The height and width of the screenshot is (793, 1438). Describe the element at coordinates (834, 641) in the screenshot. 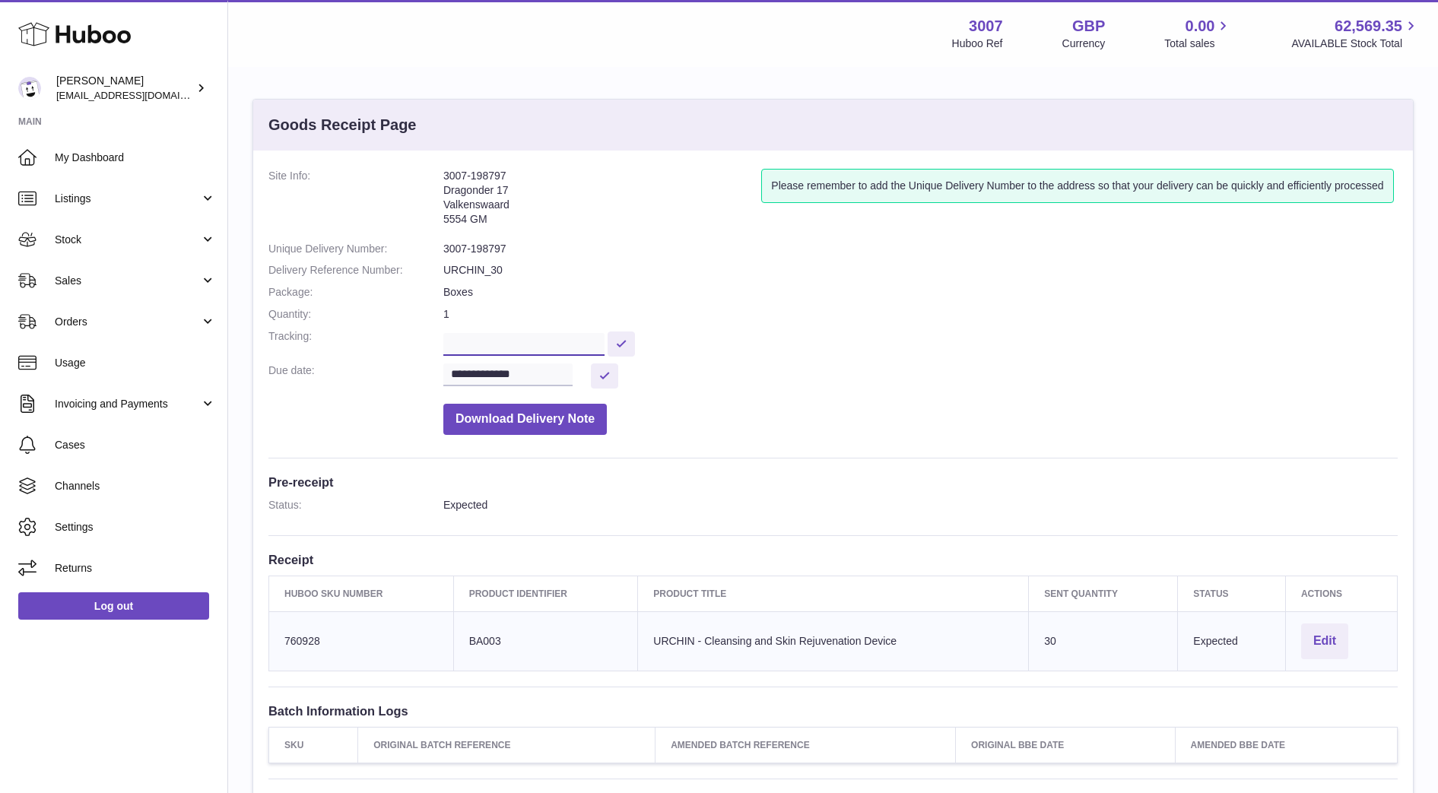

I see `td: URCHIN - Cleansing and Skin Rejuvenation Device` at that location.